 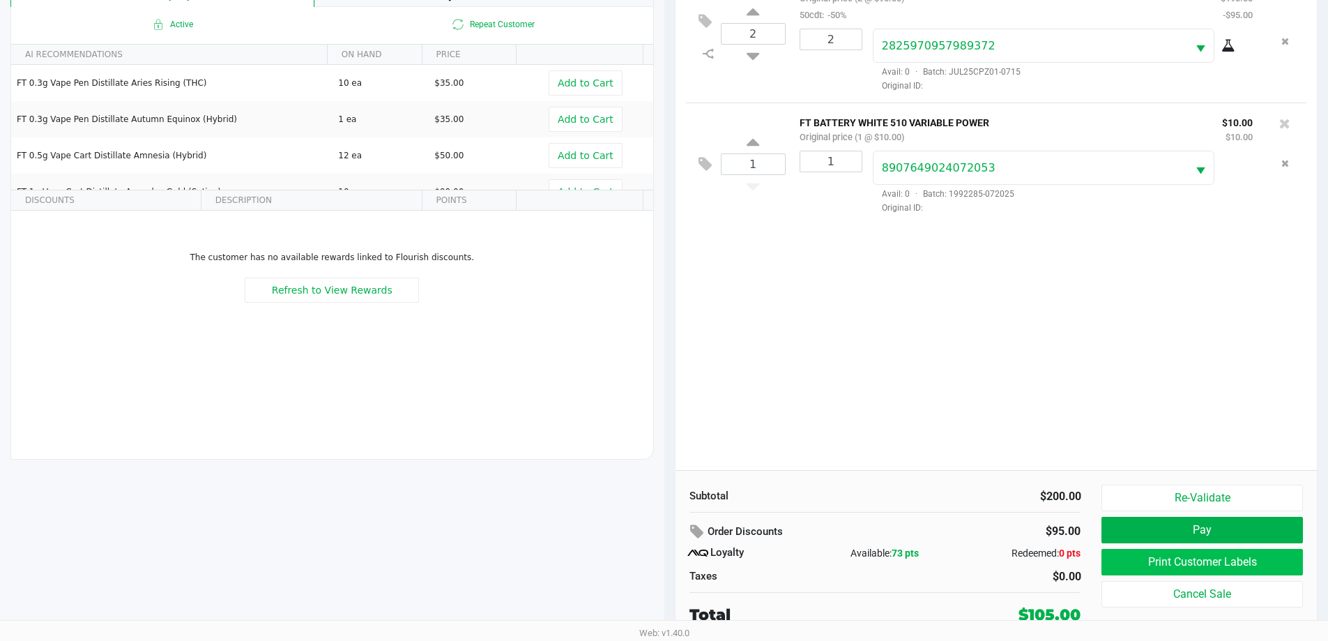 I want to click on p: FT BATTERY WHITE 510 VARIABLE POWER, so click(x=1000, y=121).